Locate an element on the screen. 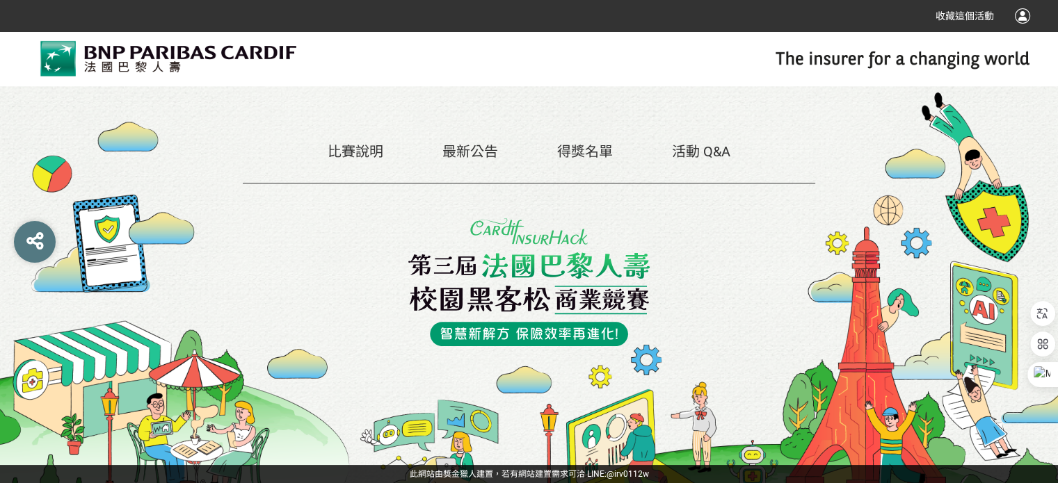 The width and height of the screenshot is (1058, 483). a: 比賽說明 is located at coordinates (355, 152).